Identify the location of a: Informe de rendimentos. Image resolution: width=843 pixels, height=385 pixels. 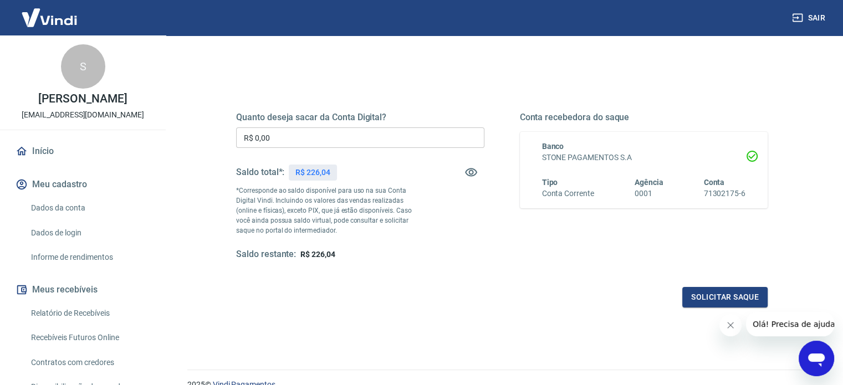
(89, 257).